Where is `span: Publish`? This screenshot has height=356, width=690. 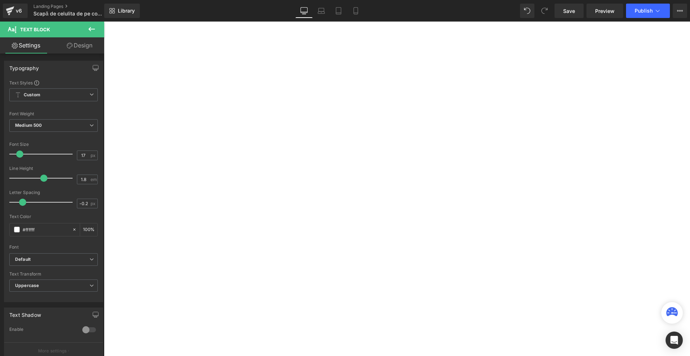 span: Publish is located at coordinates (643, 11).